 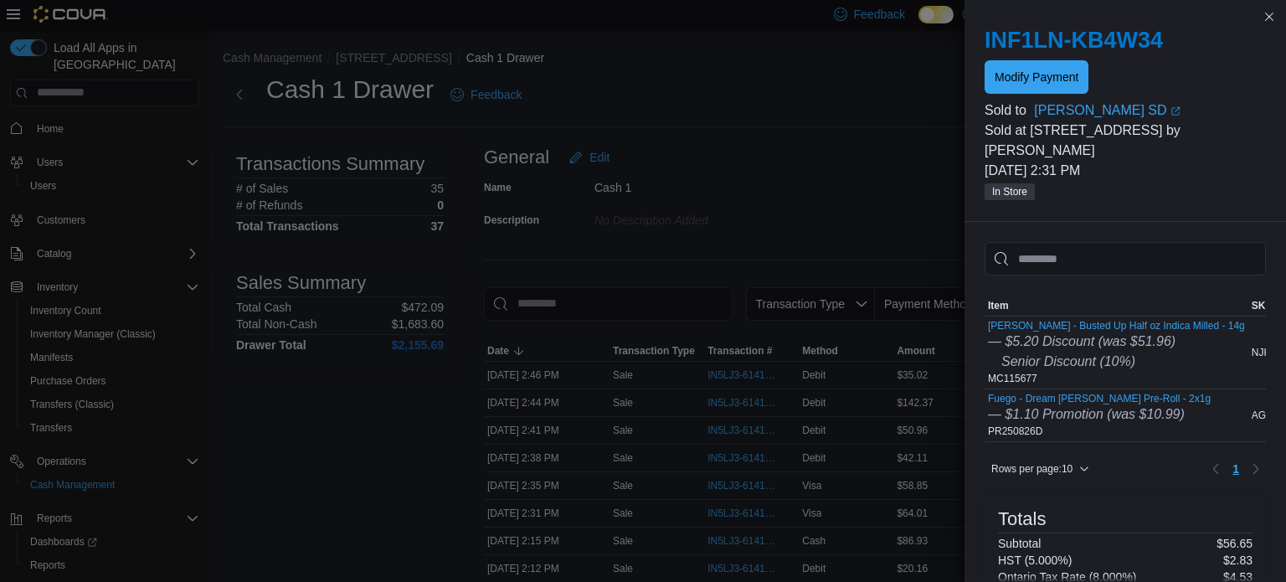 I want to click on div: — $5.20 Discount (was $51.96), so click(x=1116, y=342).